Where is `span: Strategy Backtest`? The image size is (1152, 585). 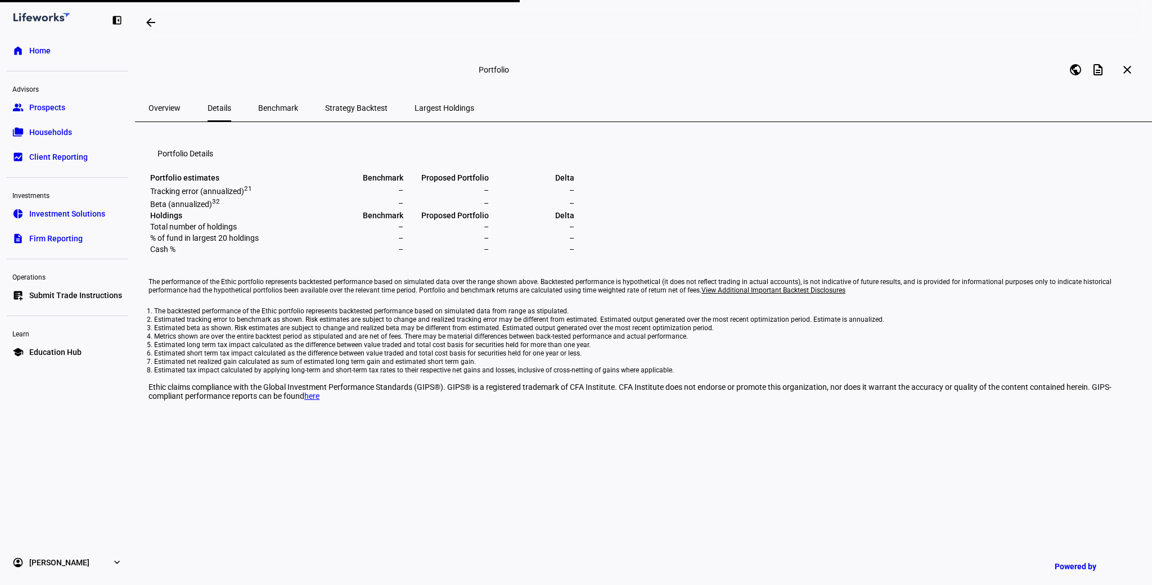 span: Strategy Backtest is located at coordinates (356, 108).